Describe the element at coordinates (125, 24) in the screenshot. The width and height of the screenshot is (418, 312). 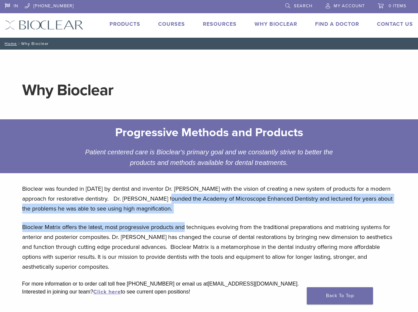
I see `a: Products` at that location.